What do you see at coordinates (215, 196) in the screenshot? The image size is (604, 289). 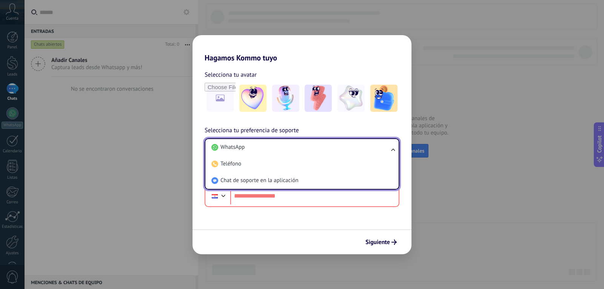 I see `div: Paraguay: + 595` at bounding box center [215, 196].